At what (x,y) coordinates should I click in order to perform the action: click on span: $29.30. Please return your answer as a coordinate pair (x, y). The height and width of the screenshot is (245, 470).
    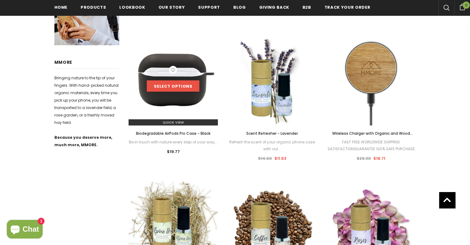
    Looking at the image, I should click on (364, 158).